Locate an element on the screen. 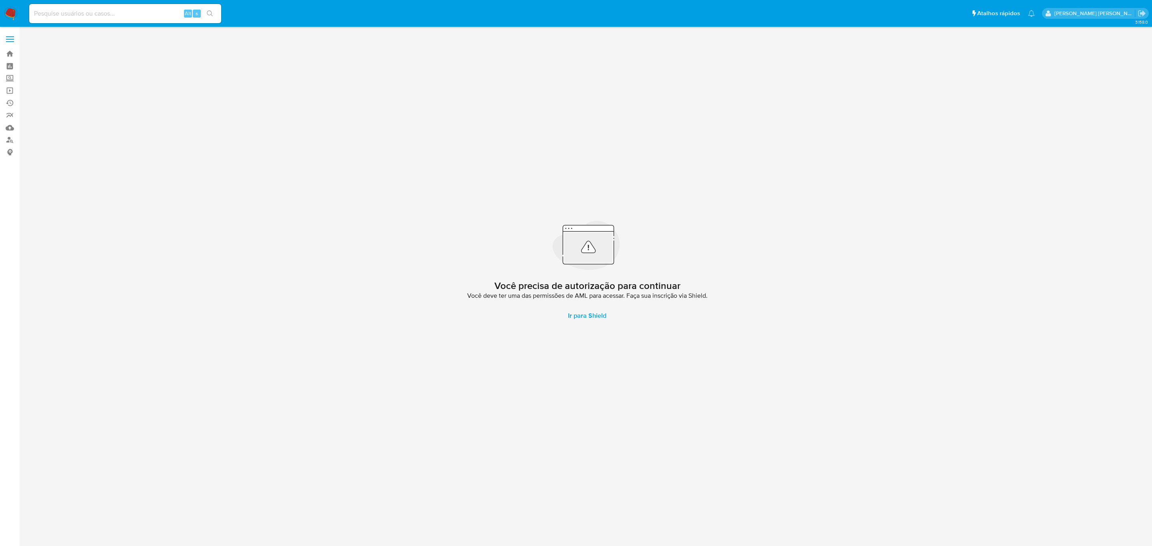 The width and height of the screenshot is (1152, 546). span: s is located at coordinates (197, 13).